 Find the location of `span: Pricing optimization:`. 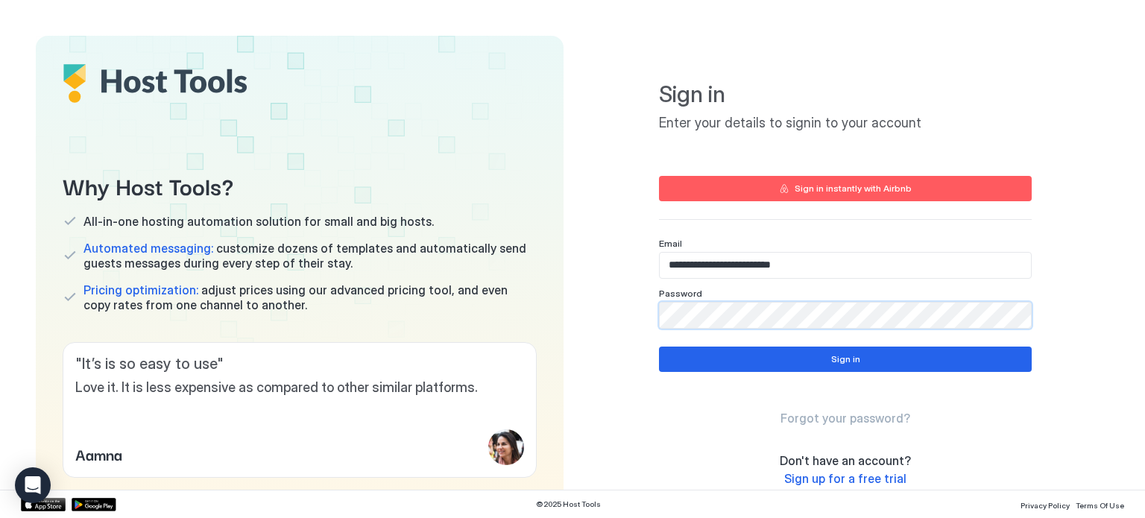

span: Pricing optimization: is located at coordinates (141, 290).